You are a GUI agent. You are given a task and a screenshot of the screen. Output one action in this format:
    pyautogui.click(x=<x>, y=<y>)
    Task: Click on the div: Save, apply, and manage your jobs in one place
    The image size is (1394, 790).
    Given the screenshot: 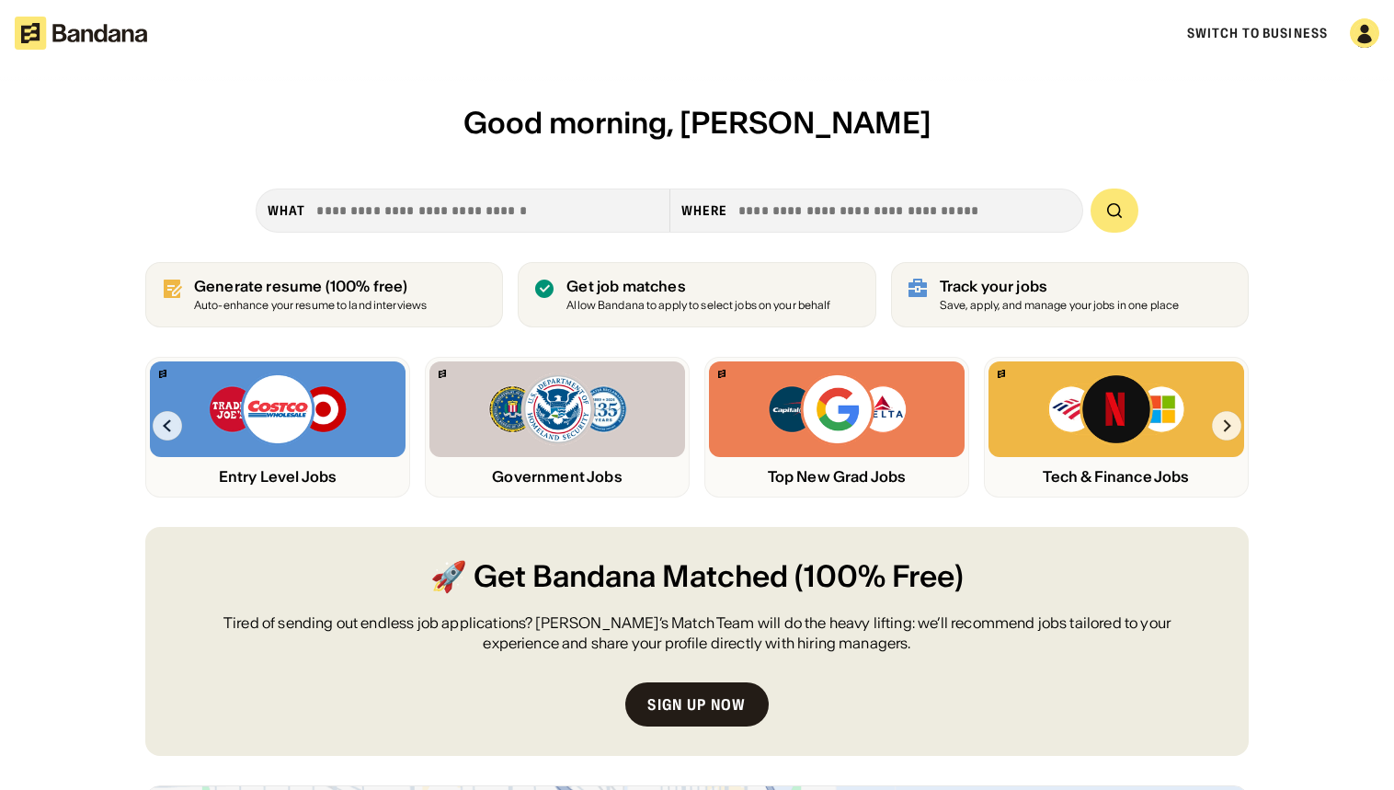 What is the action you would take?
    pyautogui.click(x=1059, y=305)
    